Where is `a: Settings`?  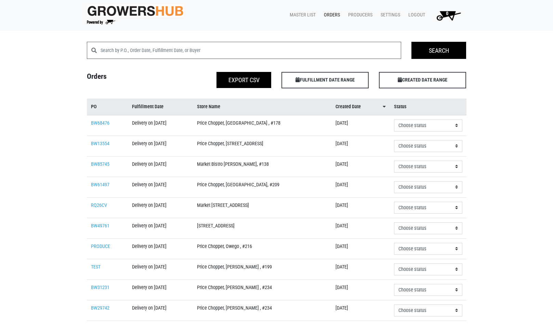 a: Settings is located at coordinates (389, 15).